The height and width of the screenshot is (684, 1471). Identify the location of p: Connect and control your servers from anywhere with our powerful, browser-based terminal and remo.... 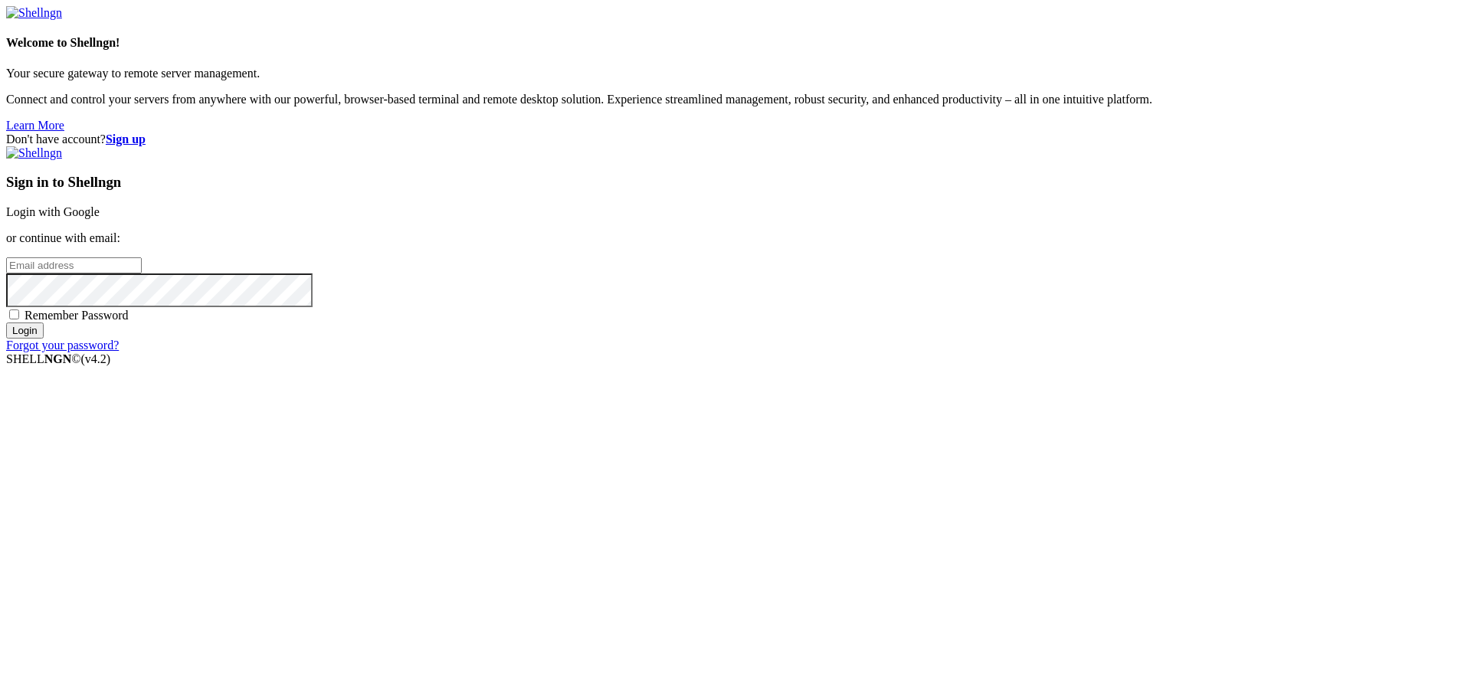
(735, 100).